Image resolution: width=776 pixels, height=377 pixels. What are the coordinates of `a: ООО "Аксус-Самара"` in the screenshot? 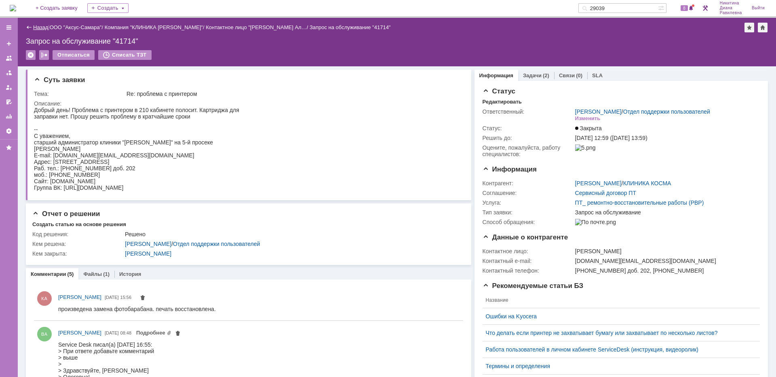 It's located at (76, 27).